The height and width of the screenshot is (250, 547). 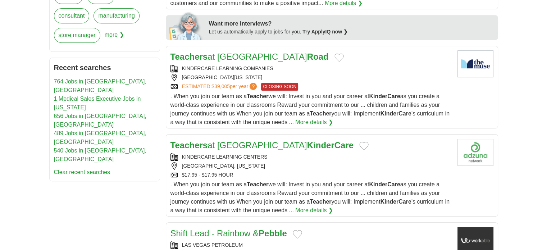 I want to click on a: consultant, so click(x=72, y=16).